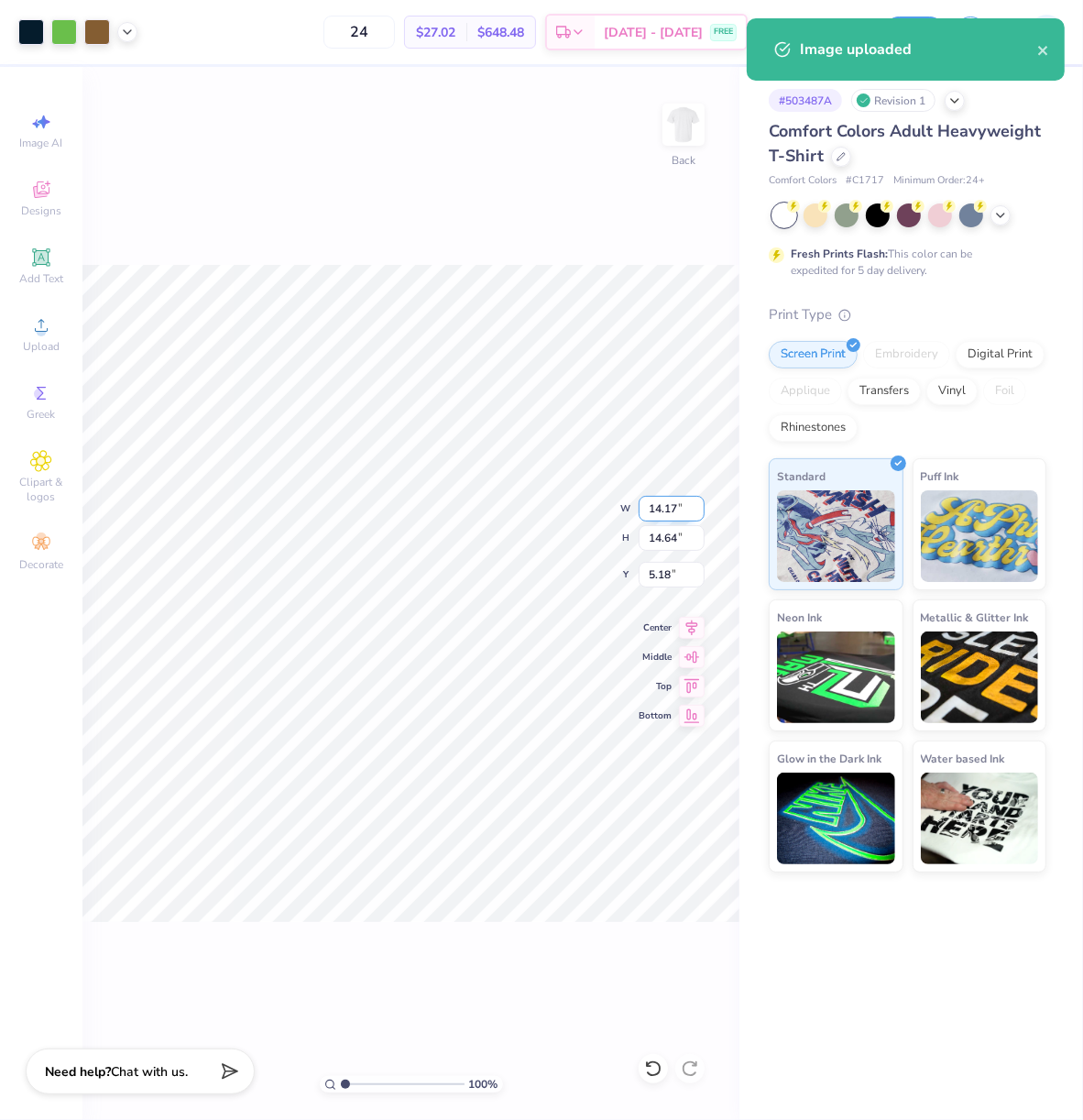 This screenshot has height=1120, width=1083. What do you see at coordinates (903, 262) in the screenshot?
I see `div: This color can be expedited for 5 day delivery.` at bounding box center [903, 262].